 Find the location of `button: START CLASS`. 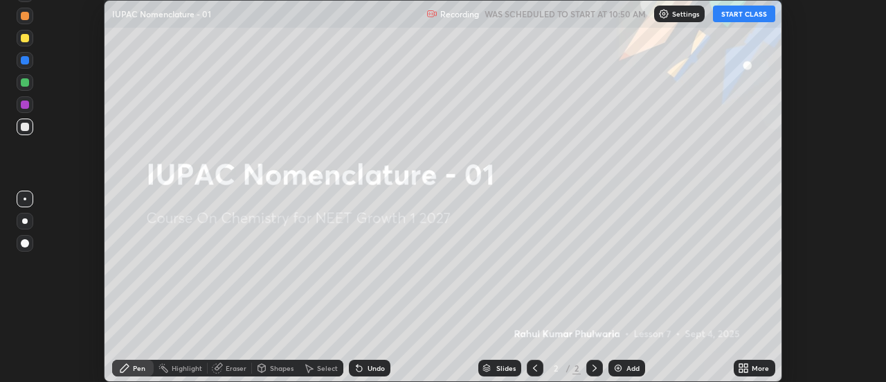

button: START CLASS is located at coordinates (744, 14).